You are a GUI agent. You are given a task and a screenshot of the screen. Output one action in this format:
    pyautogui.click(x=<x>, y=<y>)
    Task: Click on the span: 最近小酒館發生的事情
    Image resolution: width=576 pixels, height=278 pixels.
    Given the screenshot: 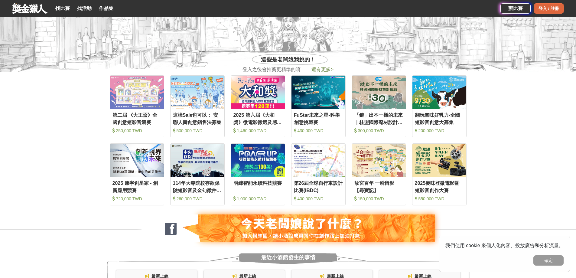 What is the action you would take?
    pyautogui.click(x=288, y=257)
    